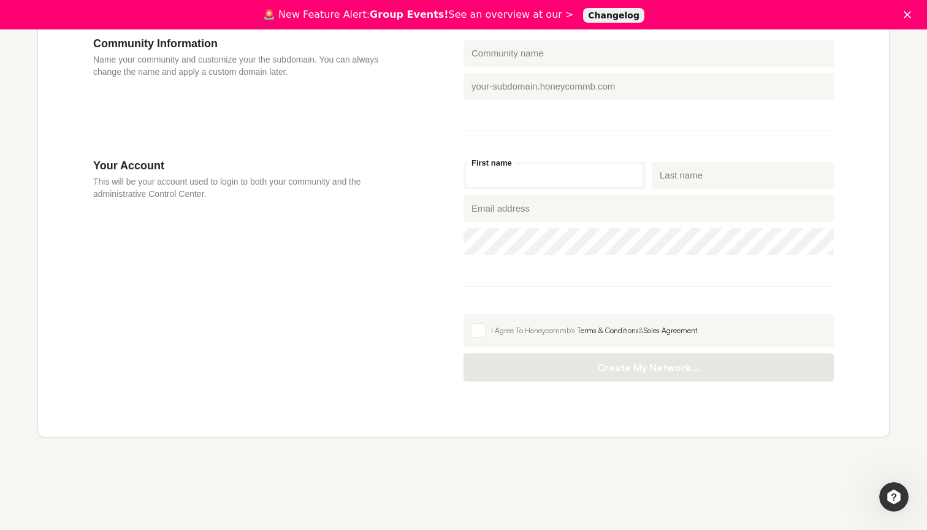  I want to click on a: Sales Agreement, so click(670, 330).